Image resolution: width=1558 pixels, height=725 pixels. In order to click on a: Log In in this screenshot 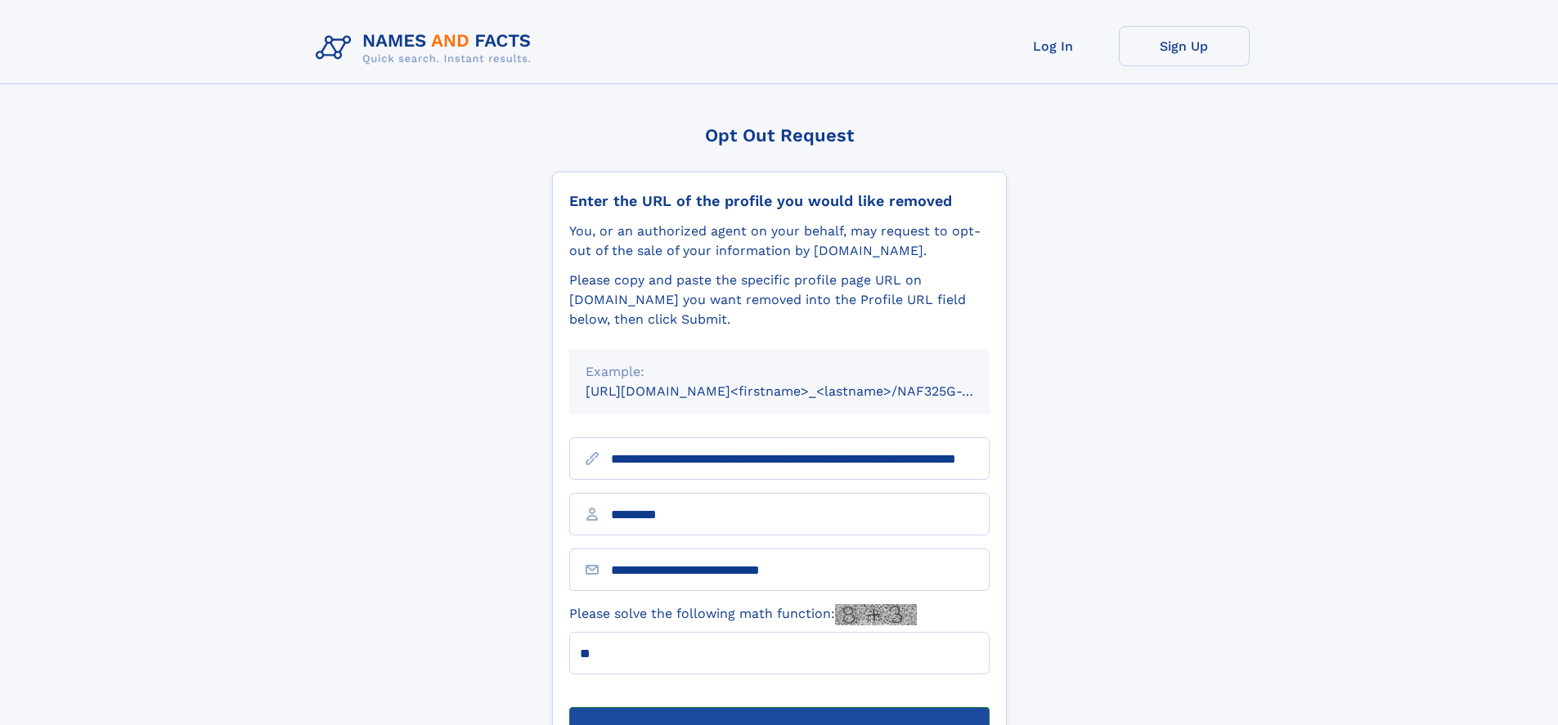, I will do `click(1053, 46)`.